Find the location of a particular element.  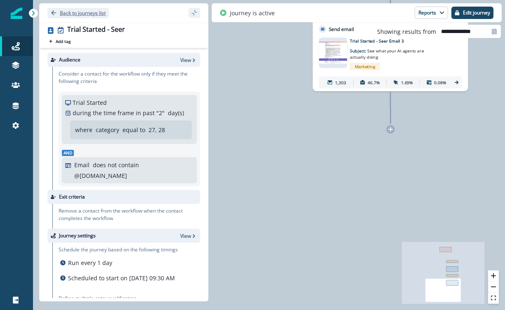

p: Send email is located at coordinates (342, 29).